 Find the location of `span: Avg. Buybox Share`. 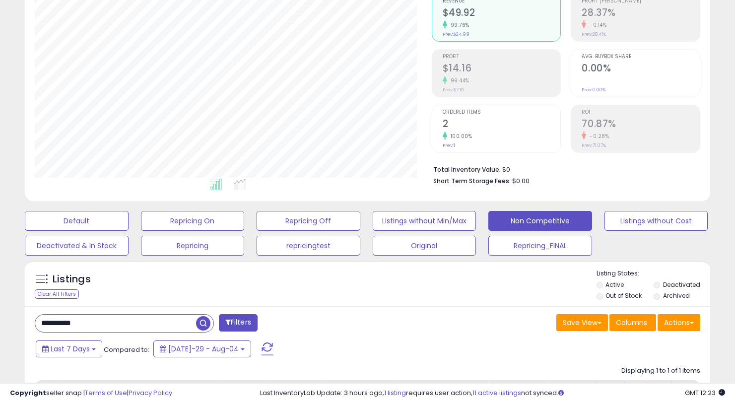

span: Avg. Buybox Share is located at coordinates (641, 57).